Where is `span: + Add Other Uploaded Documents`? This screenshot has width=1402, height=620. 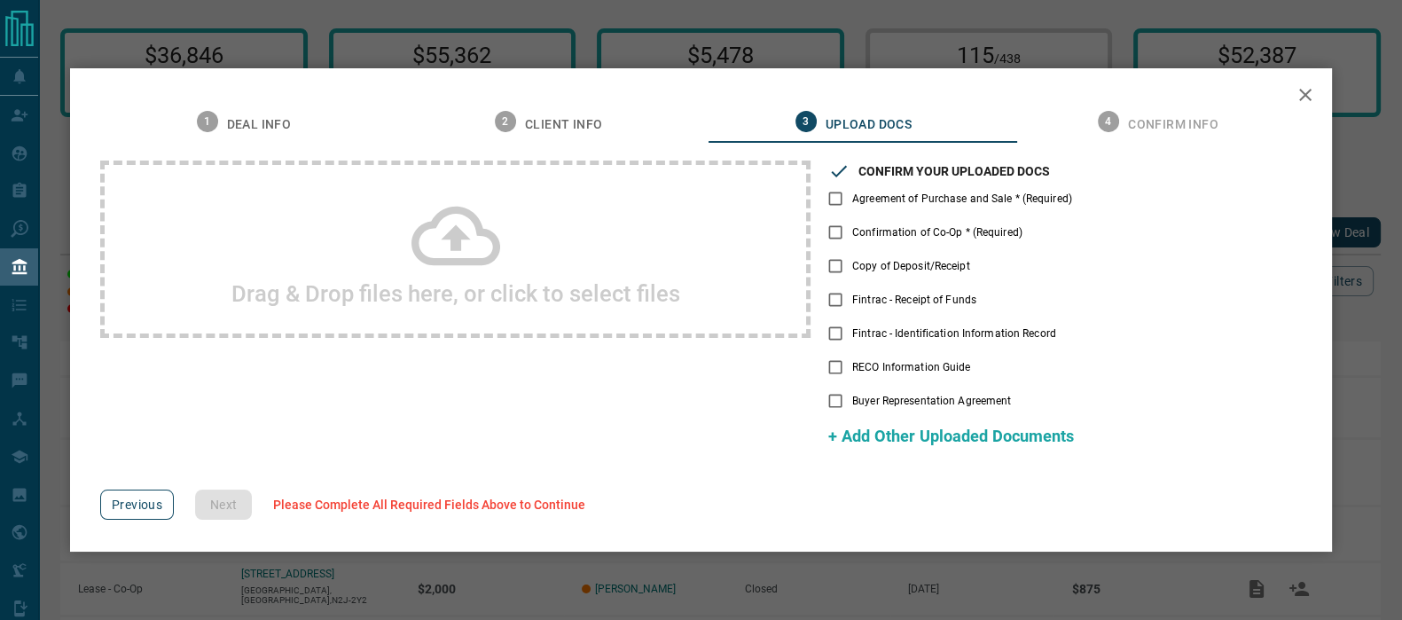
span: + Add Other Uploaded Documents is located at coordinates (950, 435).